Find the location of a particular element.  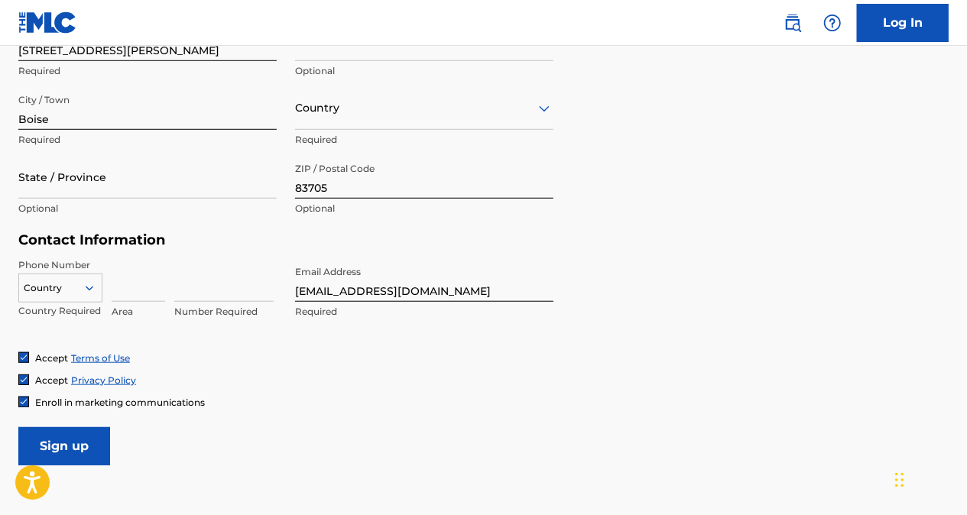

p: Area is located at coordinates (138, 312).